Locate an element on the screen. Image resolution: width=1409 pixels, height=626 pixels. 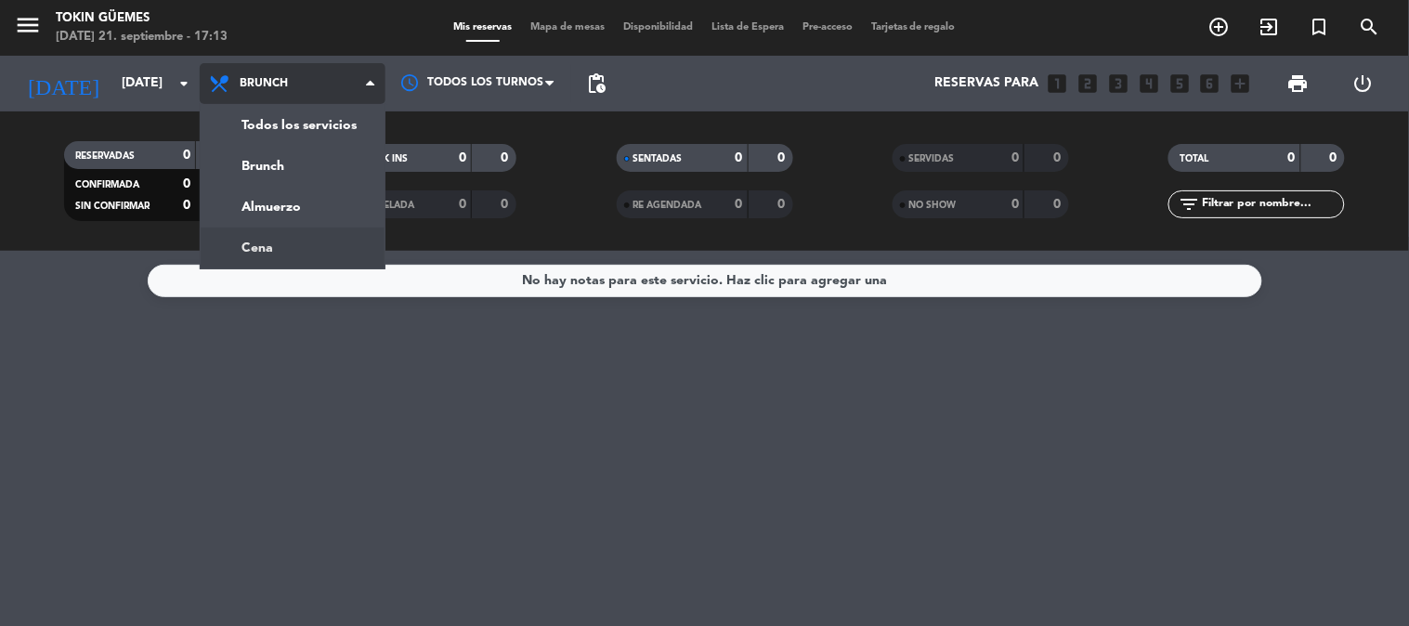
i: looks_one is located at coordinates (1057, 84).